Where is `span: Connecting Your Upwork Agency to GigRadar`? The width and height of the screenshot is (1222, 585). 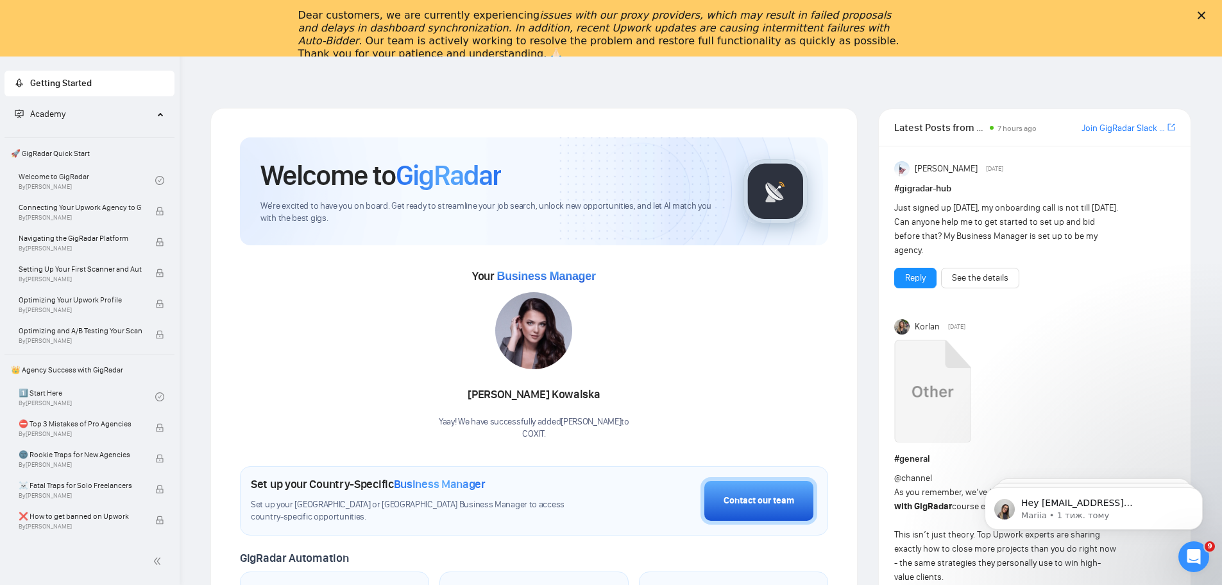 span: Connecting Your Upwork Agency to GigRadar is located at coordinates (80, 207).